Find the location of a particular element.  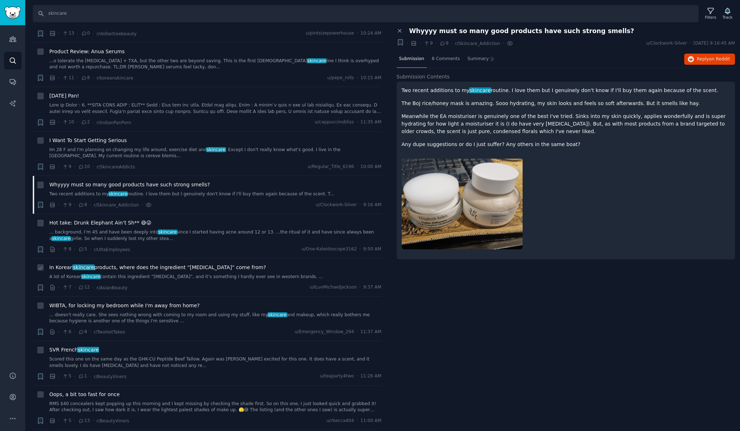

span: 9:50 AM is located at coordinates (372, 249).